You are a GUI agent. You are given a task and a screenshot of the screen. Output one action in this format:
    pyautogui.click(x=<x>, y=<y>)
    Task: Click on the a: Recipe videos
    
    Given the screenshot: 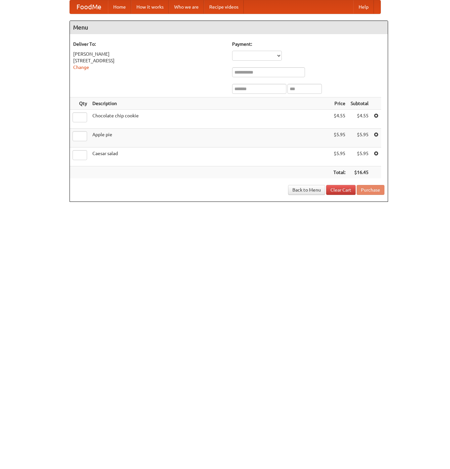 What is the action you would take?
    pyautogui.click(x=224, y=7)
    